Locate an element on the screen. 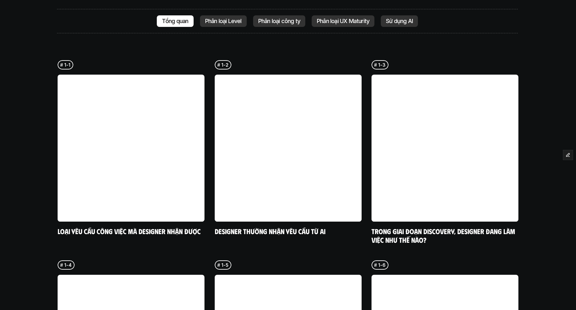  p: 1-6 is located at coordinates (382, 265).